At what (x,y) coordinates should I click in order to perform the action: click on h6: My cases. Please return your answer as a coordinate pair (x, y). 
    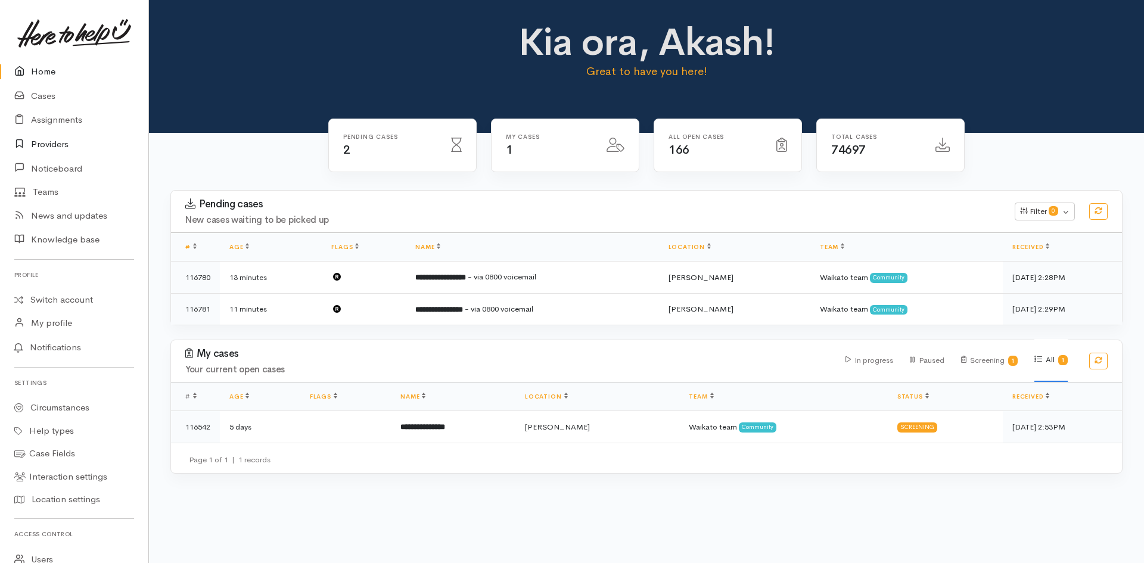
    Looking at the image, I should click on (549, 136).